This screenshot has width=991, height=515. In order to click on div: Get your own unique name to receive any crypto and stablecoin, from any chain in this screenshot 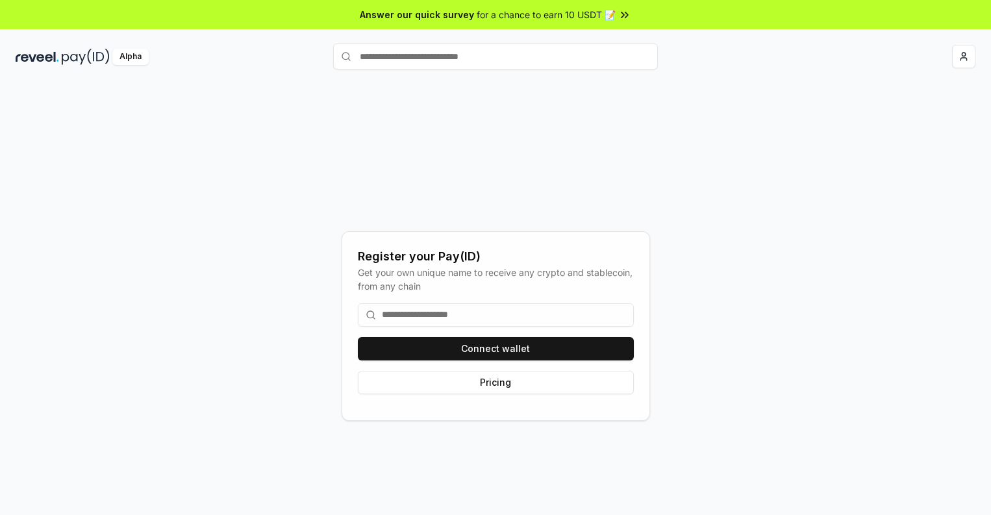, I will do `click(496, 279)`.